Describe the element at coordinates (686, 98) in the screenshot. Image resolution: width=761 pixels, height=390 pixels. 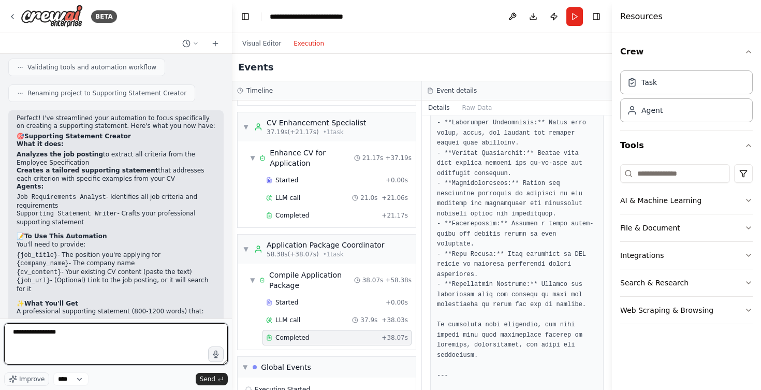
I see `div: Crew` at that location.